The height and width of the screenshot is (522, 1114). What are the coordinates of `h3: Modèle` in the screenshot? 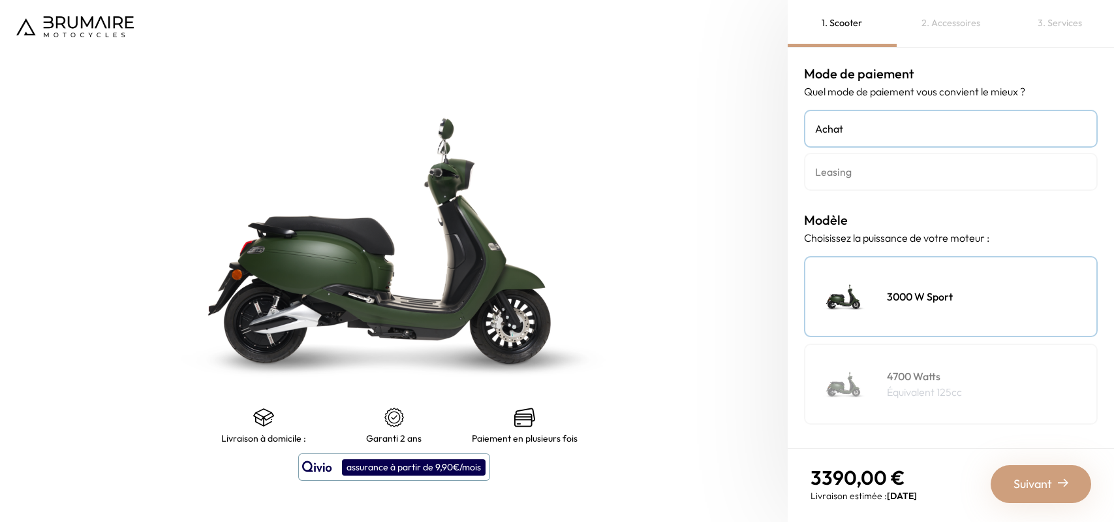 It's located at (951, 220).